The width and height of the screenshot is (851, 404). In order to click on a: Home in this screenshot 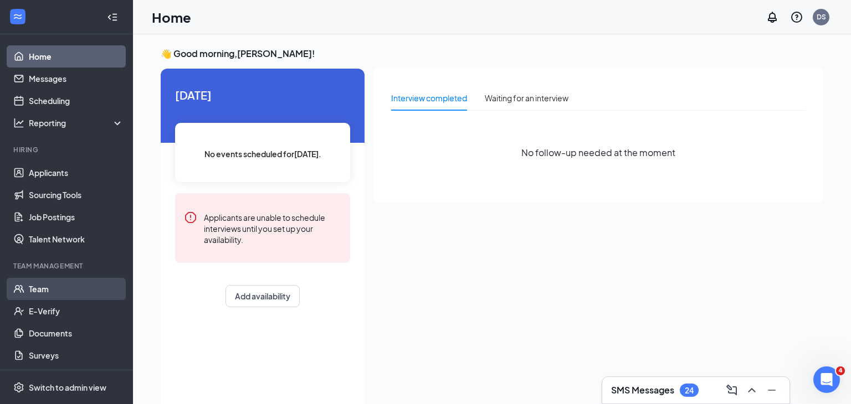, I will do `click(76, 57)`.